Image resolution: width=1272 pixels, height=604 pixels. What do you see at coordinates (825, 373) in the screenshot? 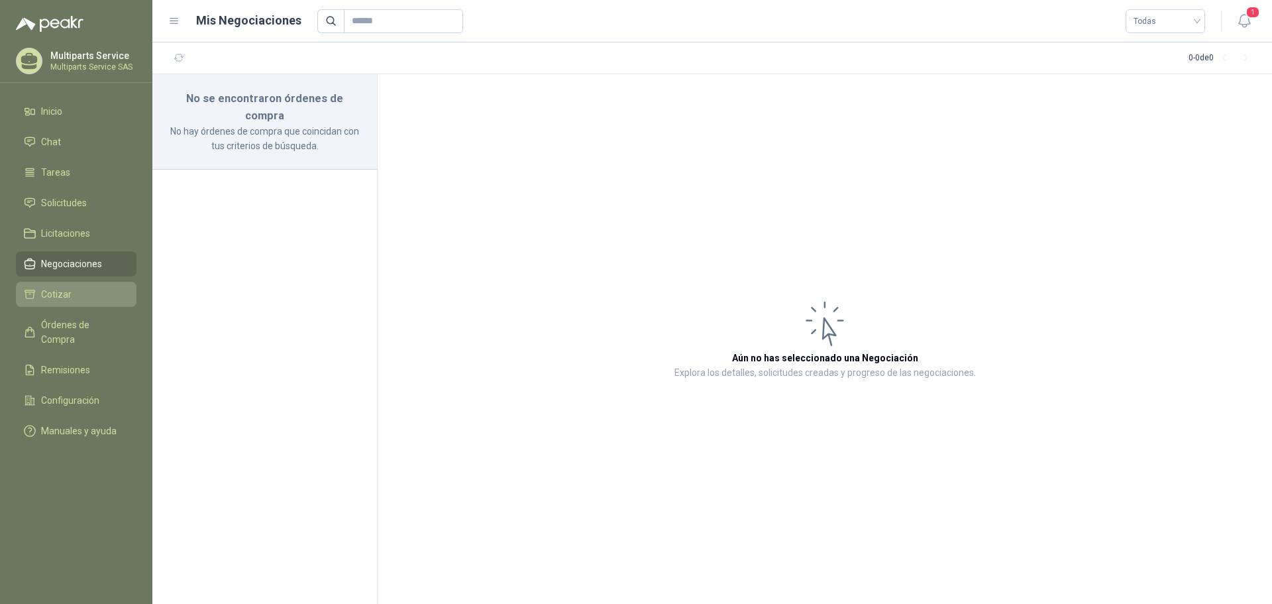
I see `p: Explora los detalles, solicitudes creadas y progreso de las negociaciones.` at bounding box center [825, 373].